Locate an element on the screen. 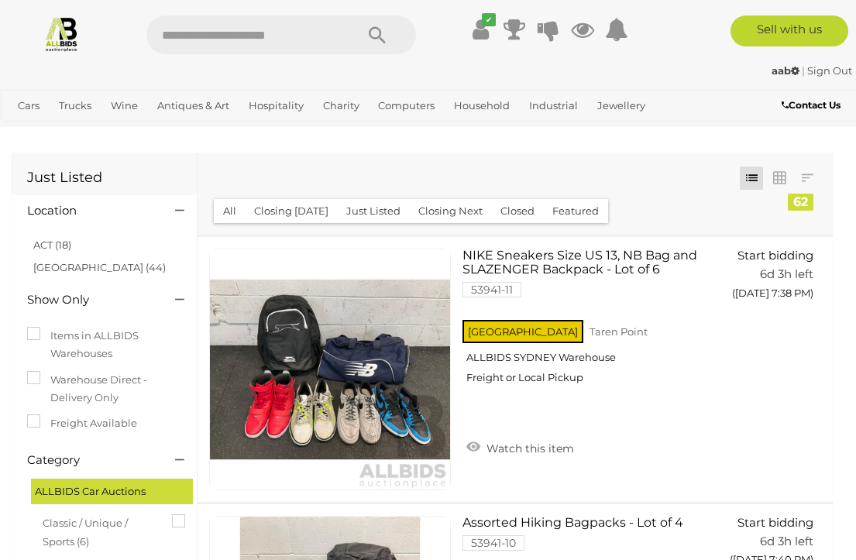 This screenshot has width=856, height=560. a: Sell with us is located at coordinates (789, 31).